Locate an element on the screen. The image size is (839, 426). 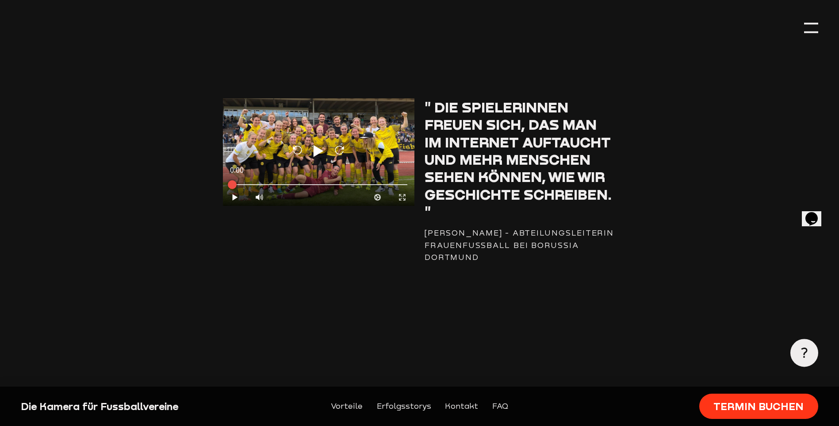
a: Vorteile is located at coordinates (347, 406).